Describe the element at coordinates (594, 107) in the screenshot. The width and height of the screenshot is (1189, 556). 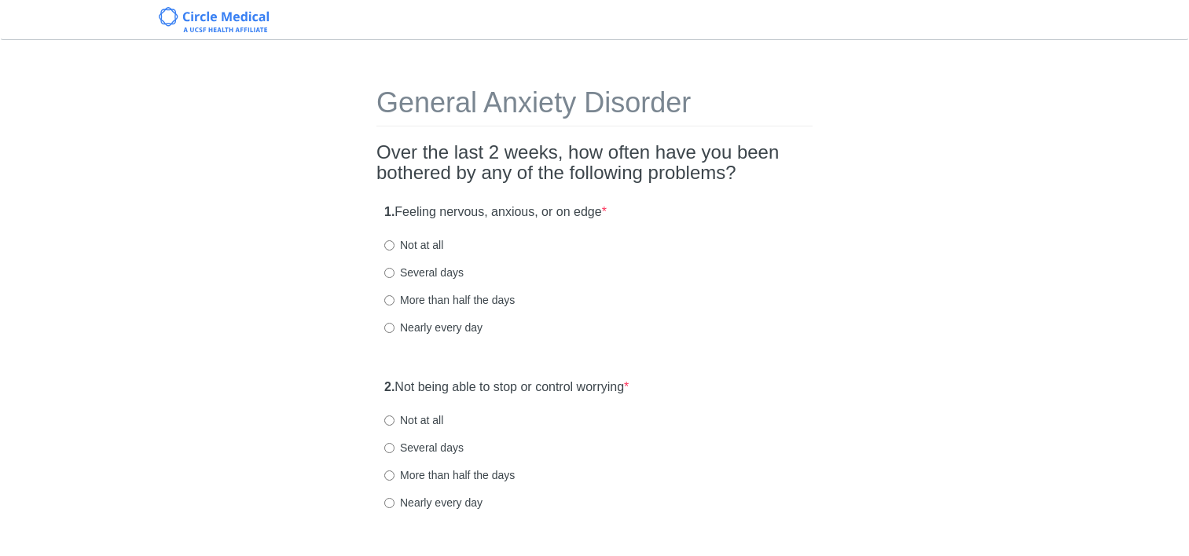
I see `h1: General Anxiety Disorder` at that location.